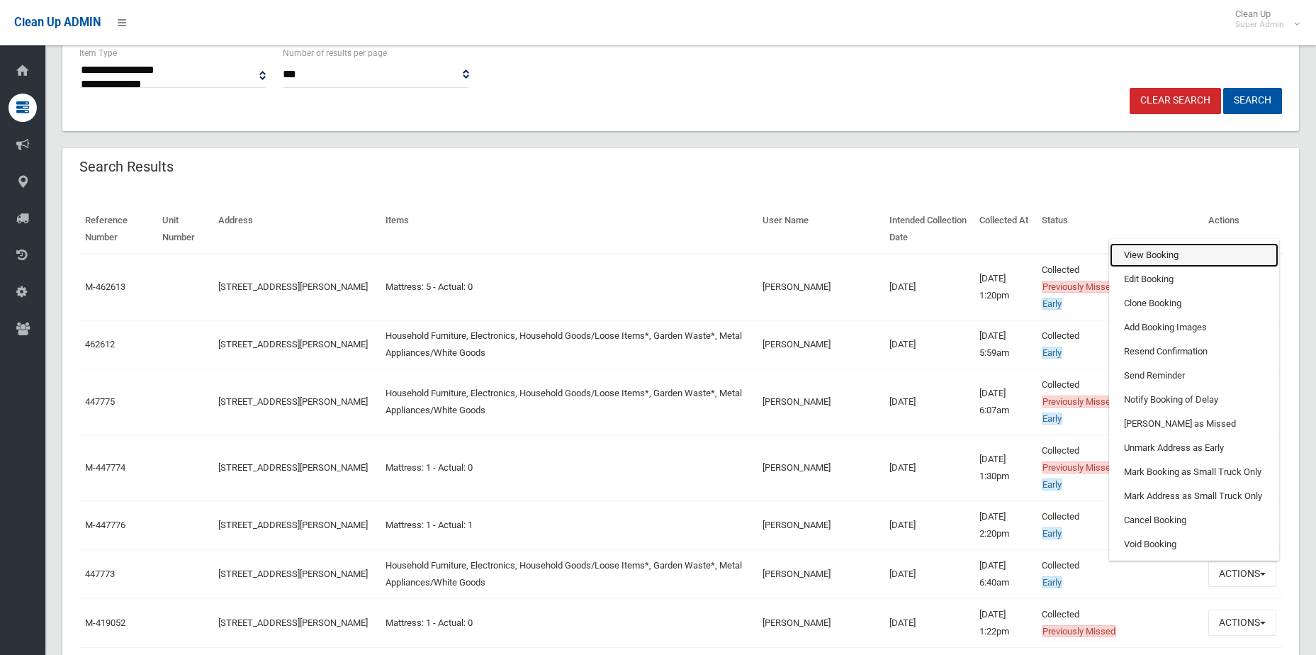 The width and height of the screenshot is (1316, 655). What do you see at coordinates (57, 22) in the screenshot?
I see `span: Clean Up ADMIN` at bounding box center [57, 22].